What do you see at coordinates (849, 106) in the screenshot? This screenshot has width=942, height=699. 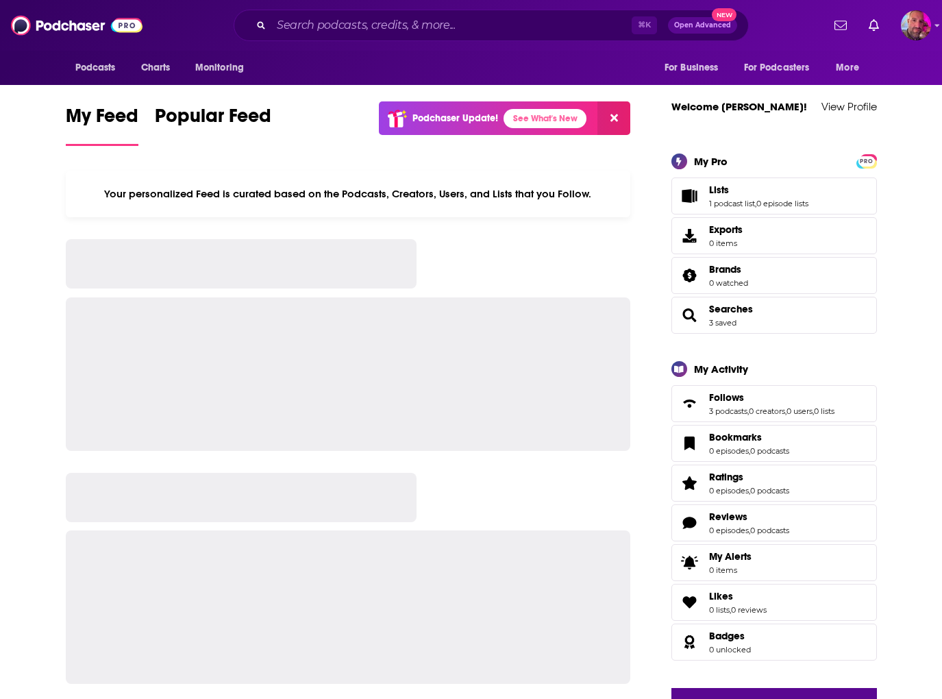 I see `a: View Profile` at bounding box center [849, 106].